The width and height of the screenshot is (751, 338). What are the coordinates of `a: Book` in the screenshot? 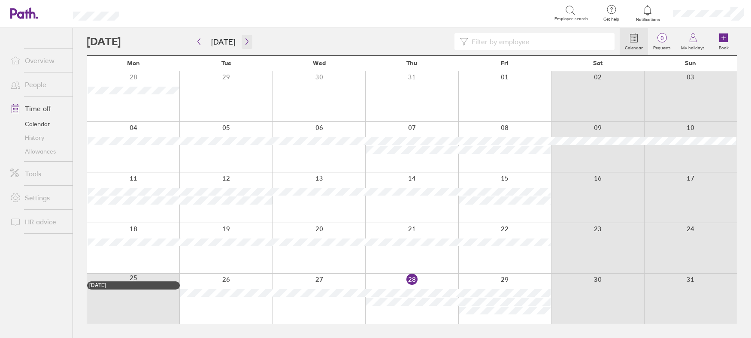 It's located at (724, 42).